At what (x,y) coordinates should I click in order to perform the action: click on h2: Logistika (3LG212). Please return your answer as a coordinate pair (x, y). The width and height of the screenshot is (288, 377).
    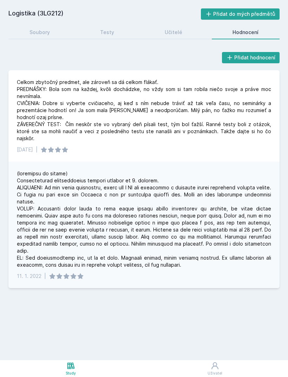
    Looking at the image, I should click on (105, 14).